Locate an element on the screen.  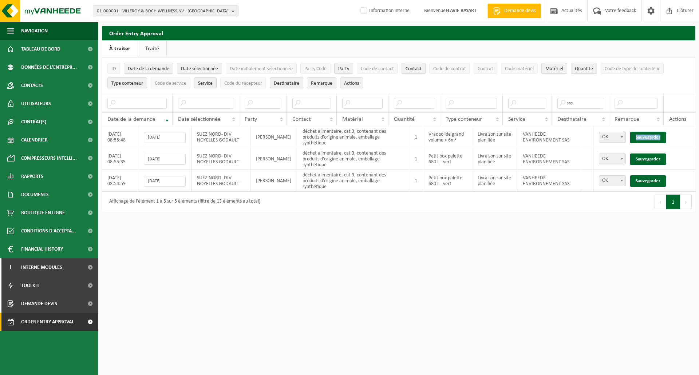
td: déchet alimentaire, cat 3, contenant des produits d'origine animale, emballage synthétique is located at coordinates (353, 137).